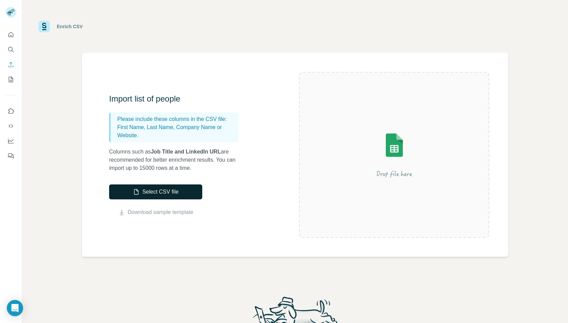  What do you see at coordinates (70, 27) in the screenshot?
I see `div: Enrich CSV` at bounding box center [70, 27].